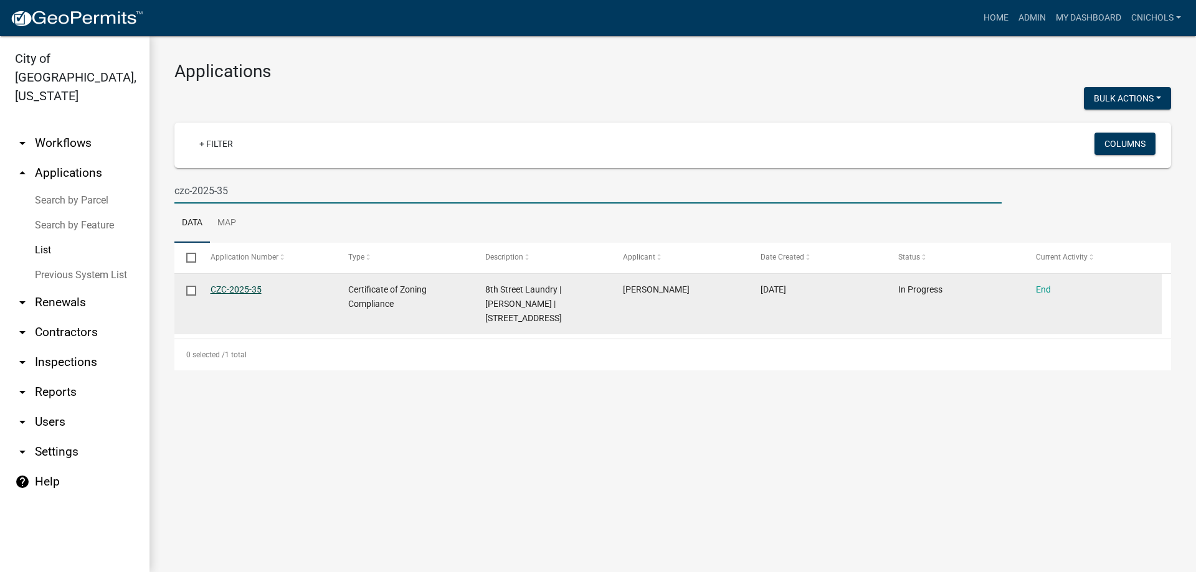 This screenshot has width=1196, height=572. I want to click on a: End, so click(1043, 290).